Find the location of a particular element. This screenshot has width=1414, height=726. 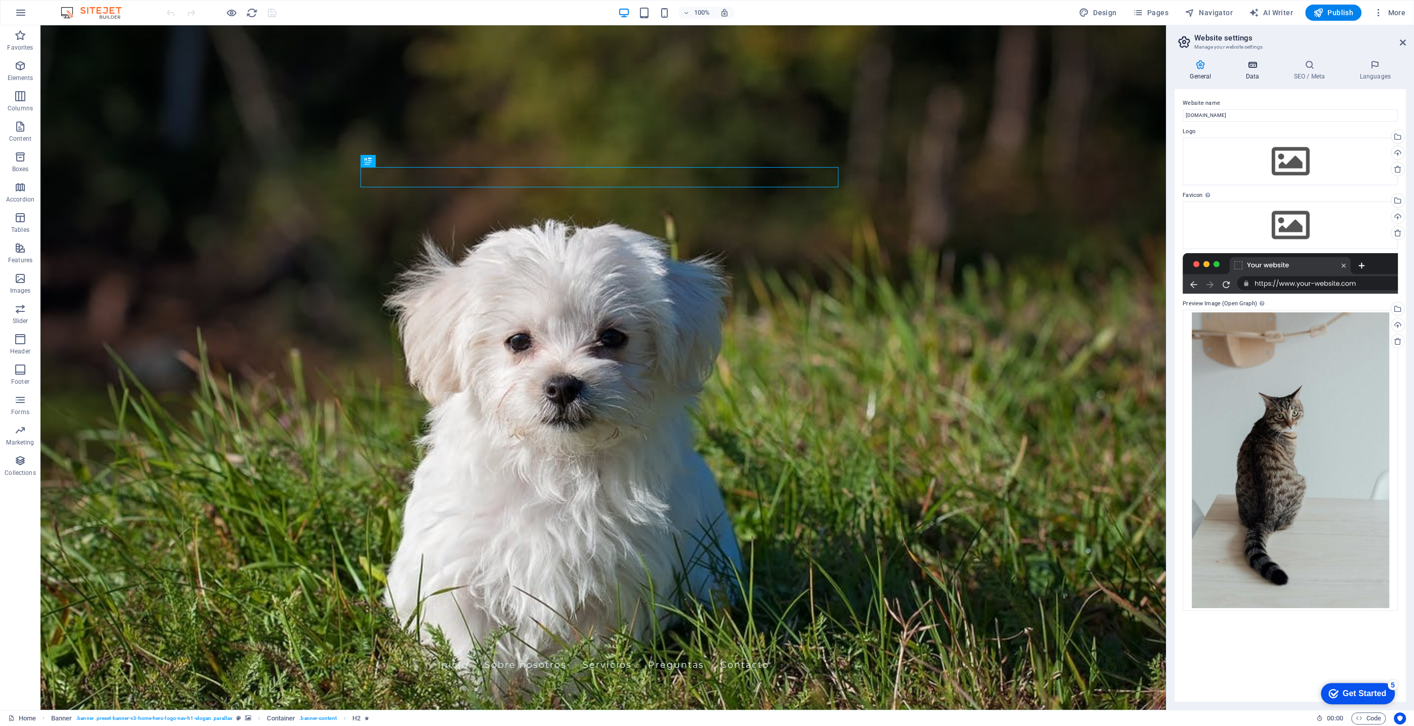

label: Website name is located at coordinates (1290, 103).